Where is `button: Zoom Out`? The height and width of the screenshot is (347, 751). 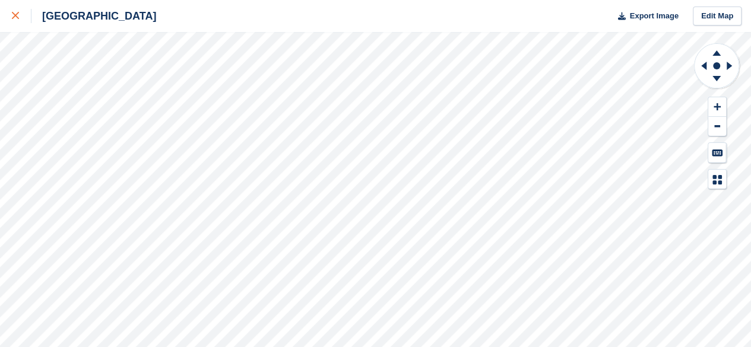 button: Zoom Out is located at coordinates (717, 126).